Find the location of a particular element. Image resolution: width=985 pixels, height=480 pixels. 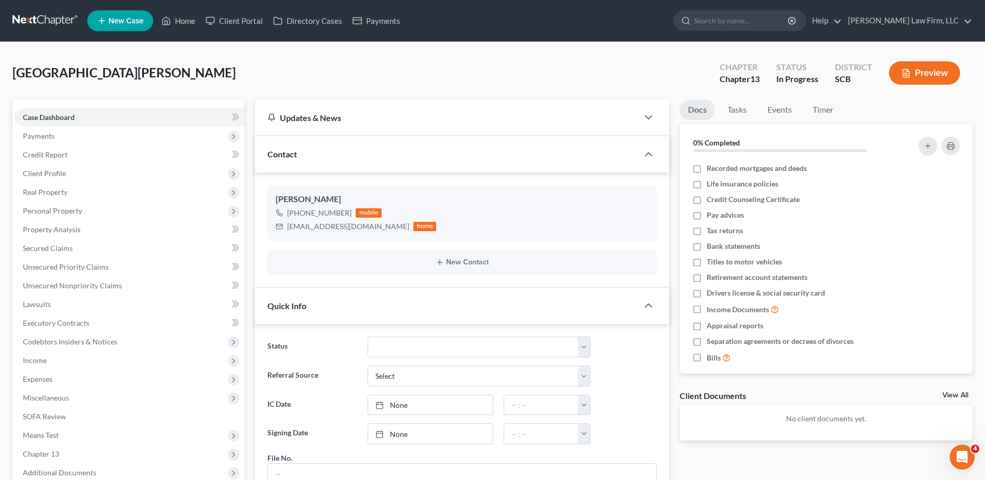

span: Credit Counseling Certificate is located at coordinates (753, 199).